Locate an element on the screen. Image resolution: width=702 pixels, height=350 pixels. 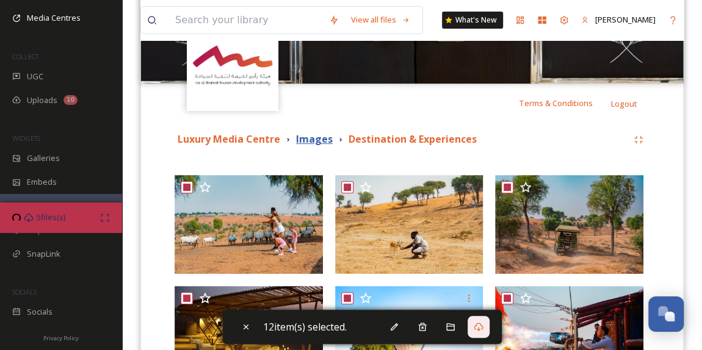
span: Terms & Conditions is located at coordinates (556, 103).